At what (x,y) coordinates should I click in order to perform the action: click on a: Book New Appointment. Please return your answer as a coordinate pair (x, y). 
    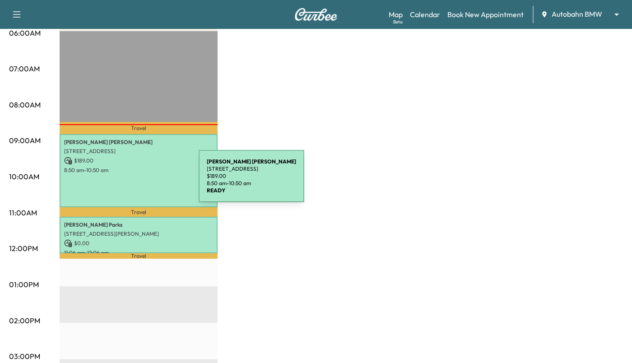
    Looking at the image, I should click on (486, 14).